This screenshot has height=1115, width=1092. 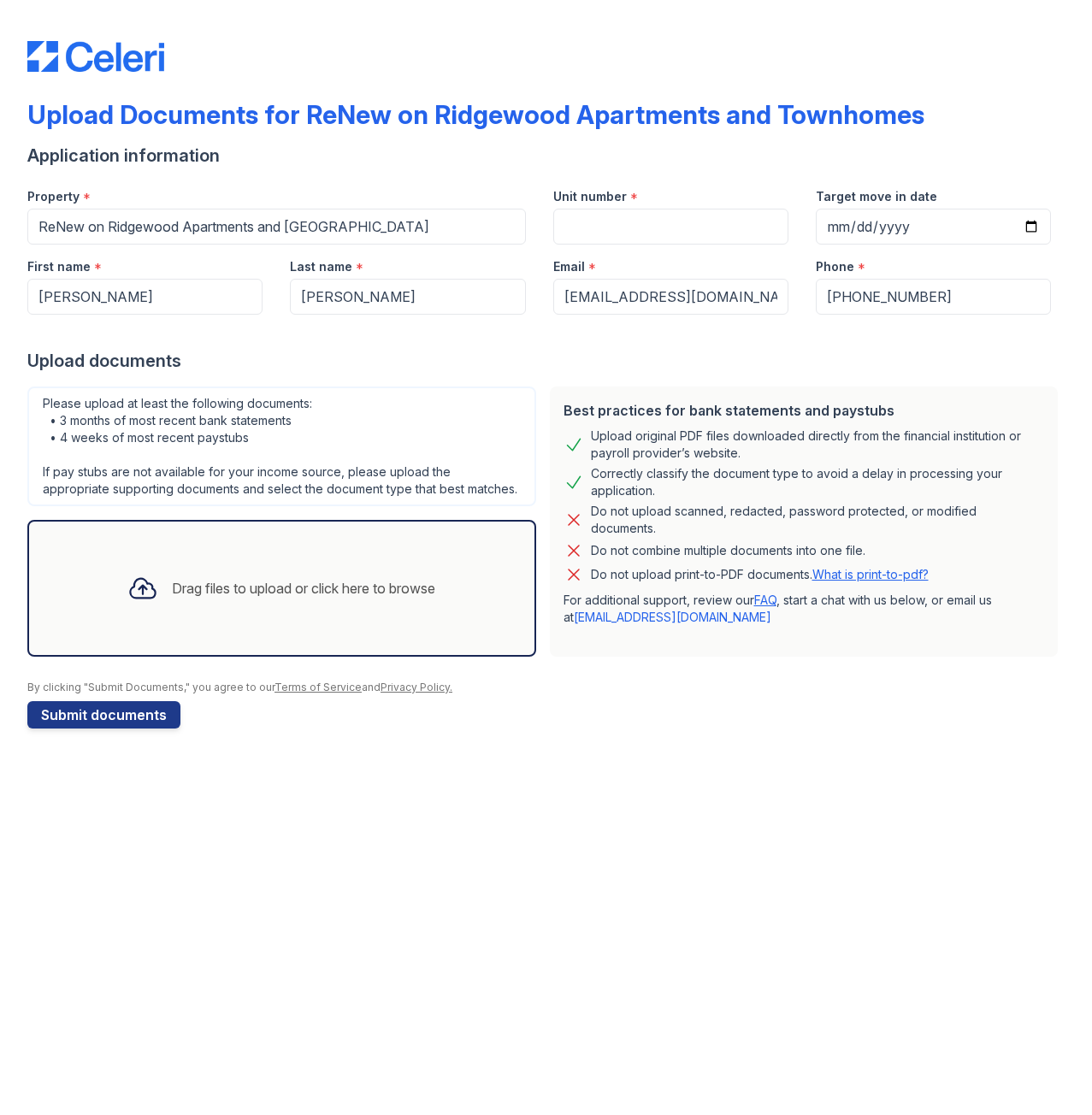 What do you see at coordinates (870, 573) in the screenshot?
I see `a: What is print-to-pdf?` at bounding box center [870, 573].